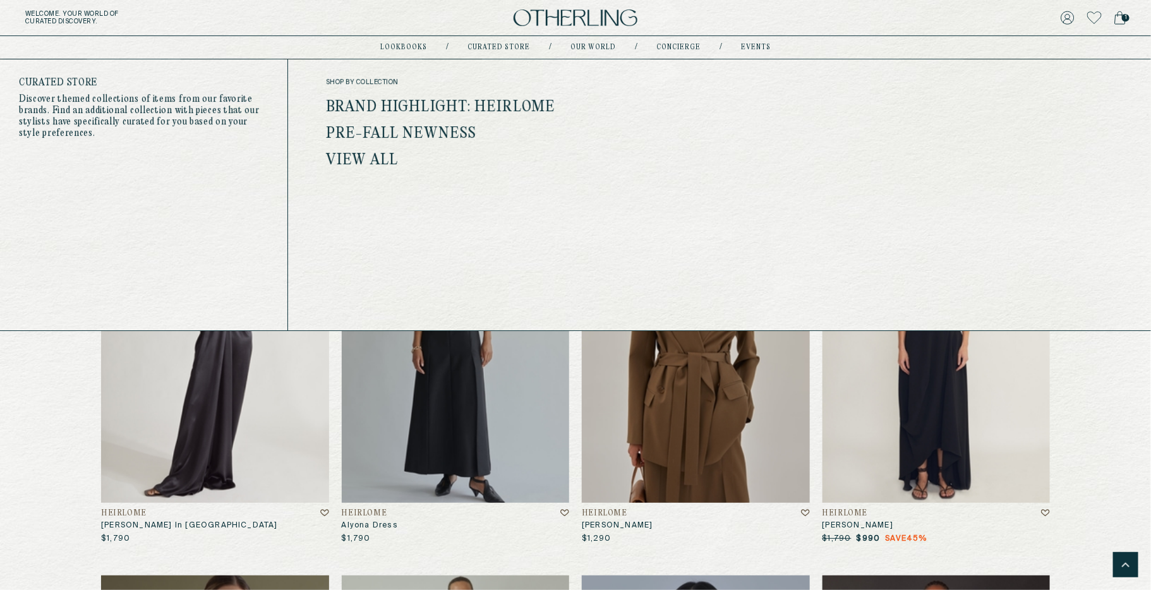 This screenshot has height=590, width=1151. I want to click on h4: Curated store, so click(143, 83).